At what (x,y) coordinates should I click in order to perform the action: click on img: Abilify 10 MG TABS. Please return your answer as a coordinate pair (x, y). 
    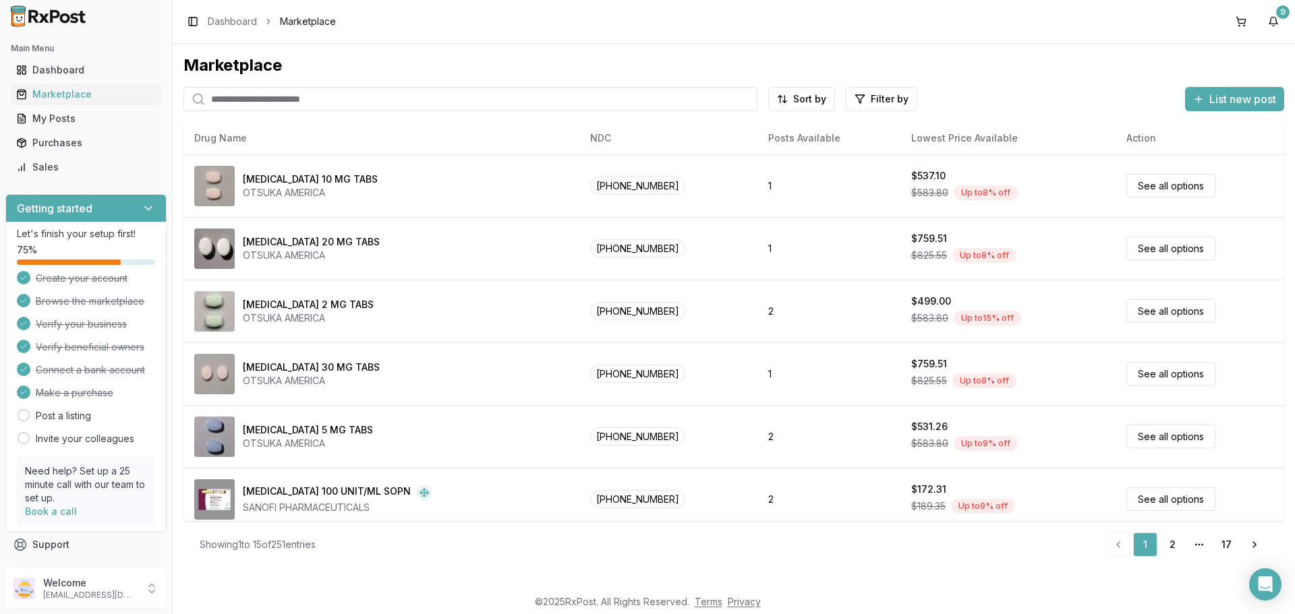
    Looking at the image, I should click on (214, 186).